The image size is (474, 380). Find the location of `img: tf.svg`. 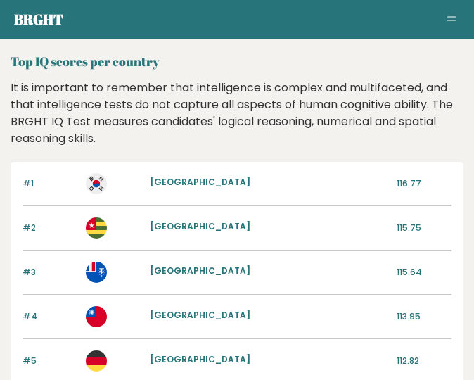

img: tf.svg is located at coordinates (96, 272).